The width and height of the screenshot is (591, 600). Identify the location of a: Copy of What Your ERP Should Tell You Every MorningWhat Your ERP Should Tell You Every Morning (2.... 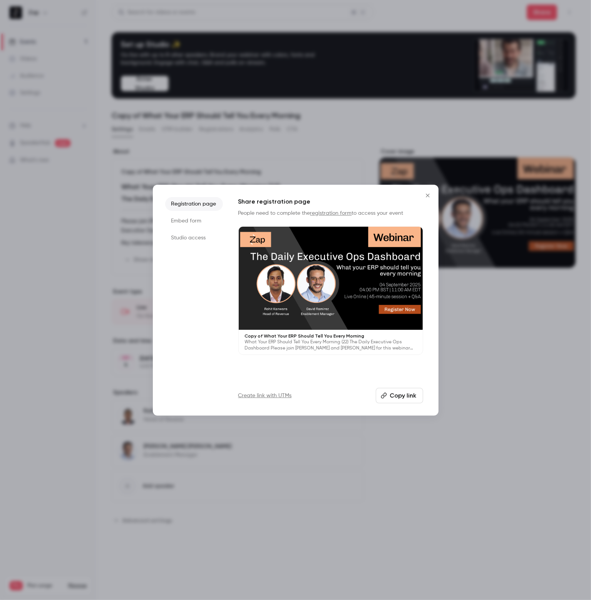
(331, 291).